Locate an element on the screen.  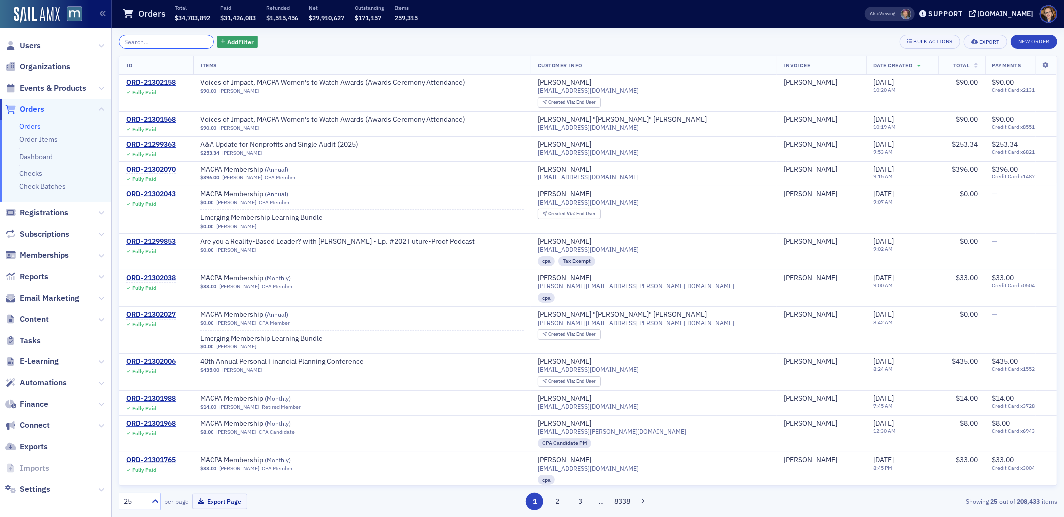
a: ORD-21302070 is located at coordinates (151, 170).